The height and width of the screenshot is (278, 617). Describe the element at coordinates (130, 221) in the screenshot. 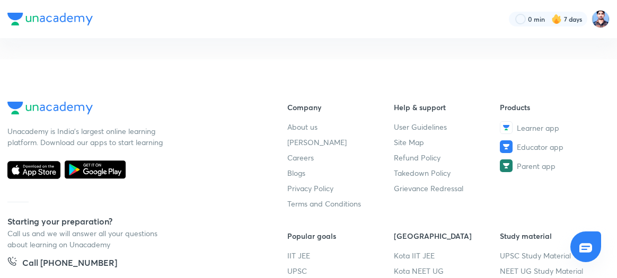

I see `h5: Starting your preparation?` at that location.